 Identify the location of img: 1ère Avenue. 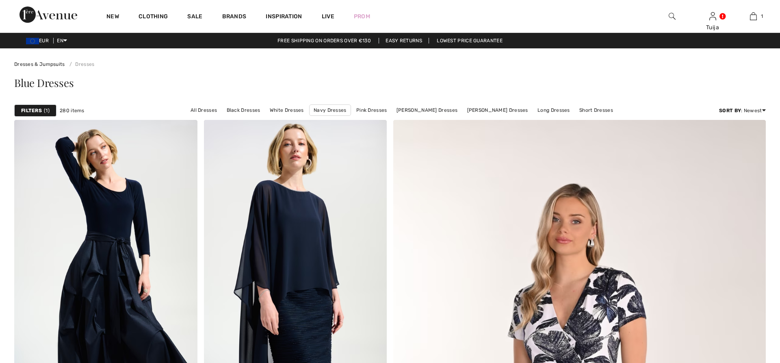
(48, 15).